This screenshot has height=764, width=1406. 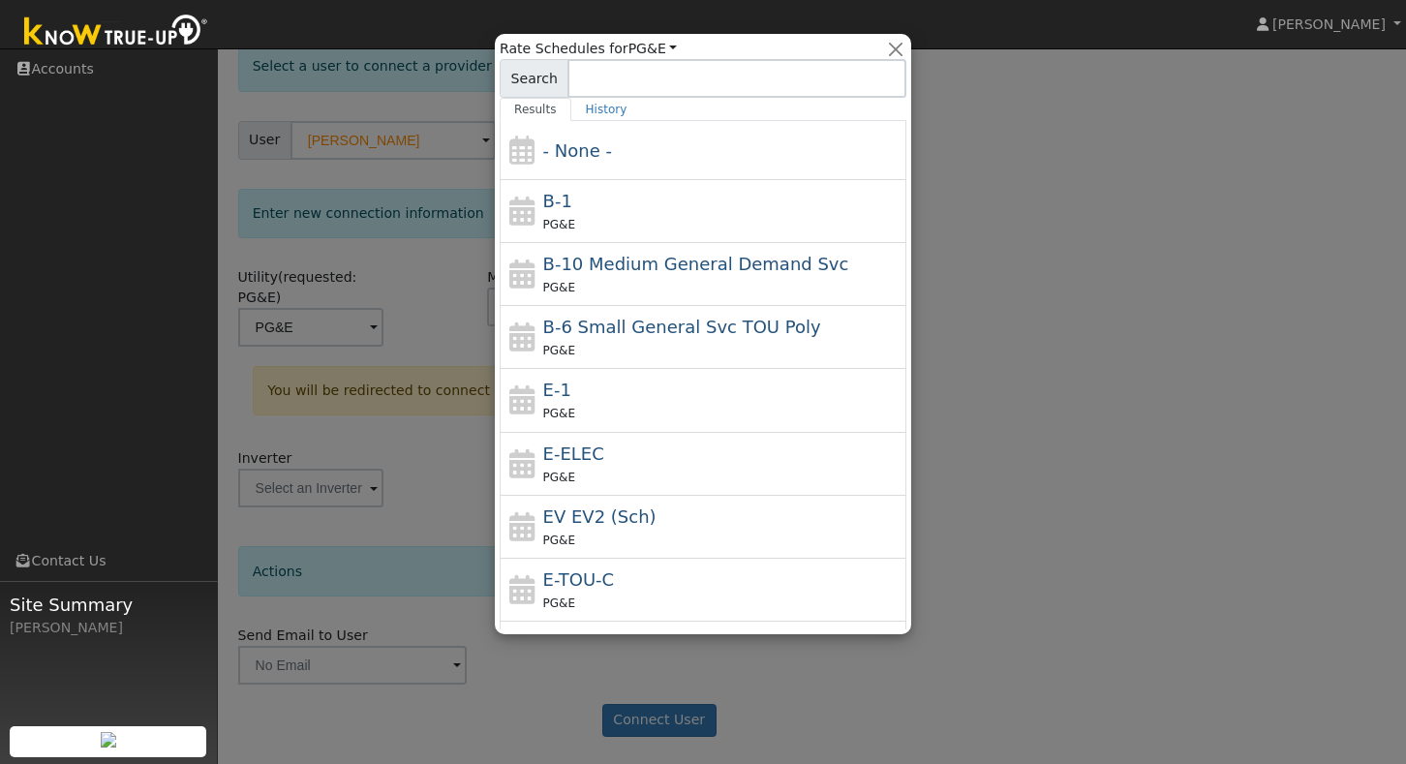 What do you see at coordinates (696, 263) in the screenshot?
I see `span: B-10 Medium General Demand Service (Primary Voltage)` at bounding box center [696, 263].